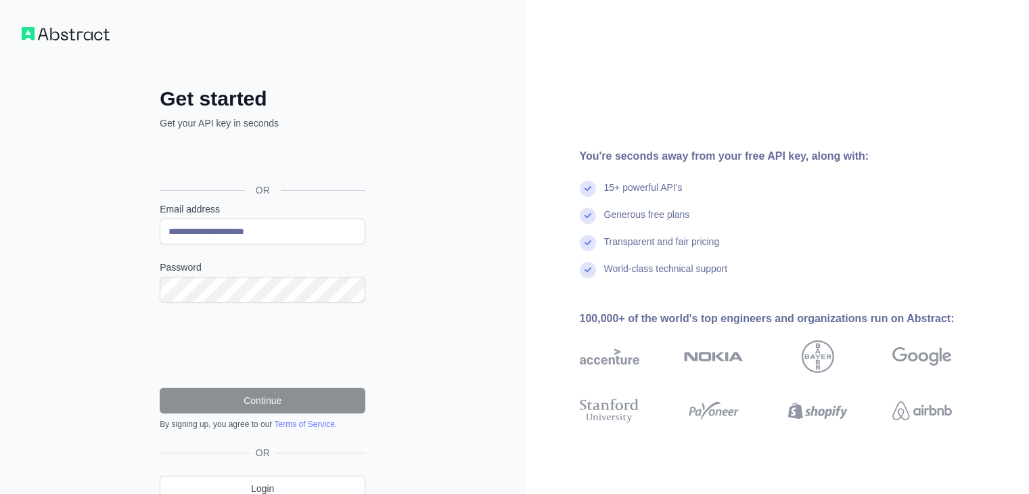 The image size is (1029, 494). Describe the element at coordinates (788, 156) in the screenshot. I see `div: You're seconds away from your free API key, along with:` at that location.